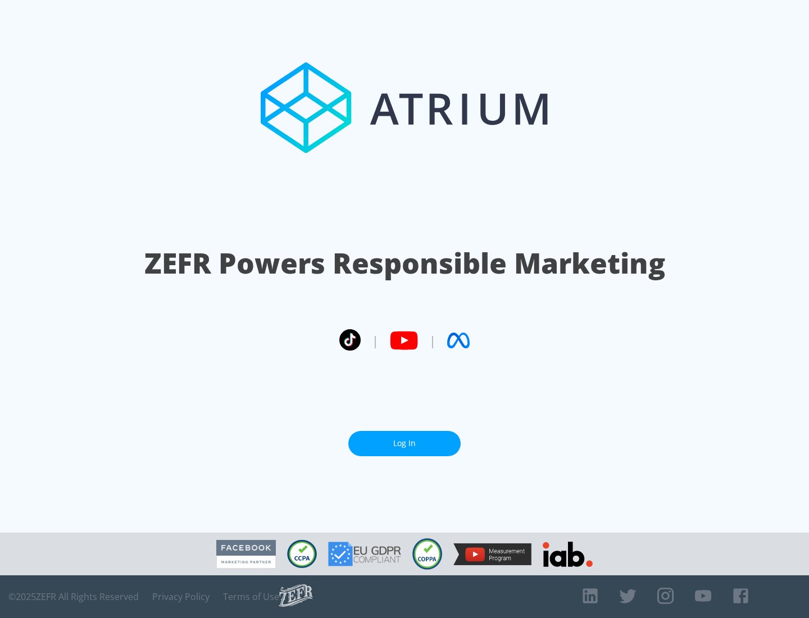 This screenshot has width=809, height=618. Describe the element at coordinates (74, 597) in the screenshot. I see `span: © 2025 ZEFR All Rights Reserved` at that location.